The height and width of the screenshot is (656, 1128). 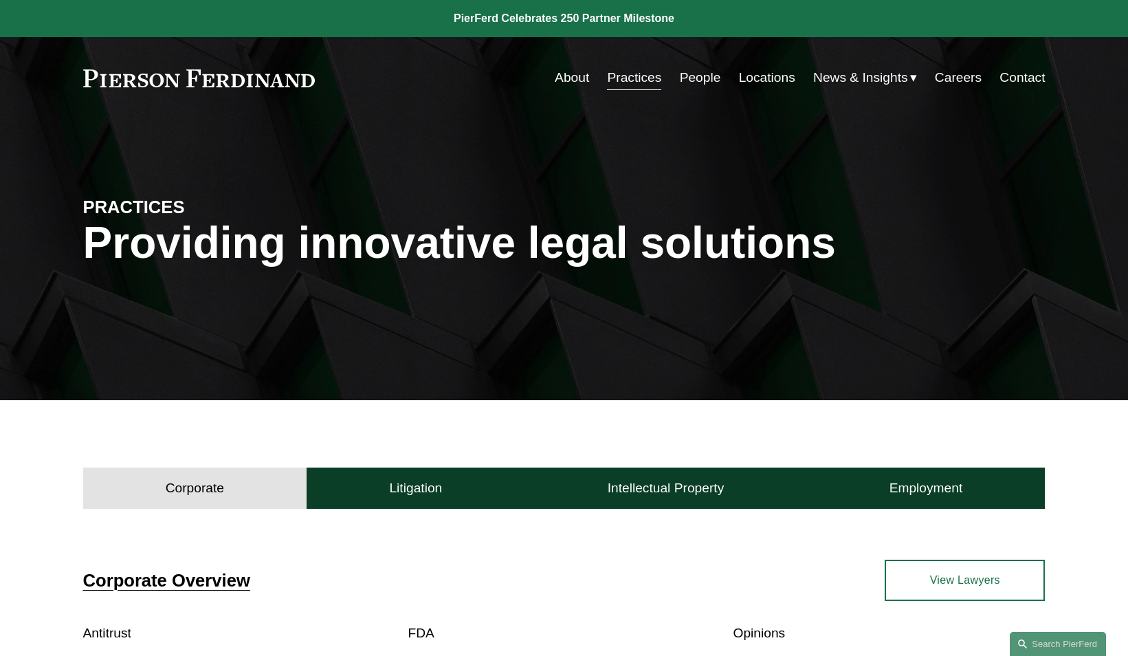 I want to click on a: Locations, so click(x=767, y=78).